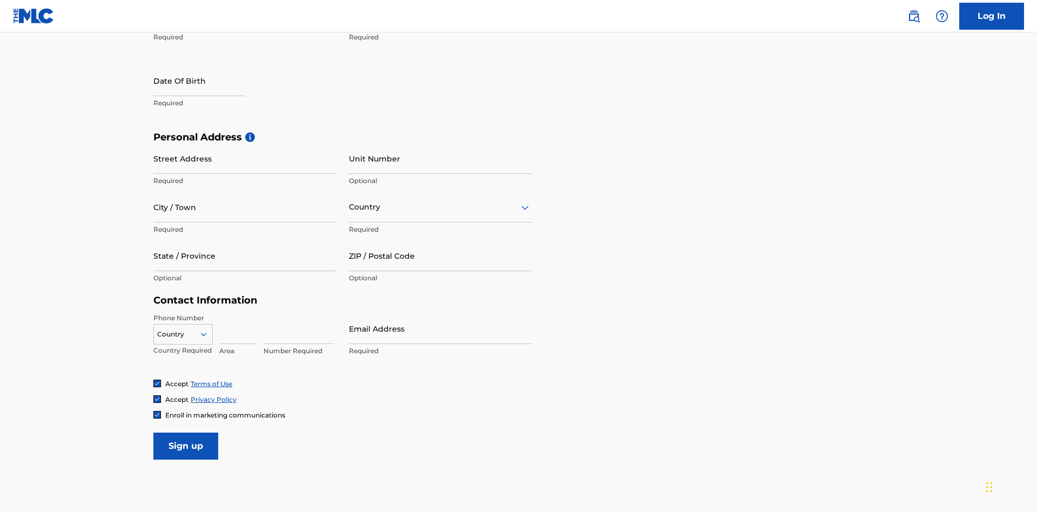 The height and width of the screenshot is (512, 1037). I want to click on span: Enroll in marketing communications, so click(225, 415).